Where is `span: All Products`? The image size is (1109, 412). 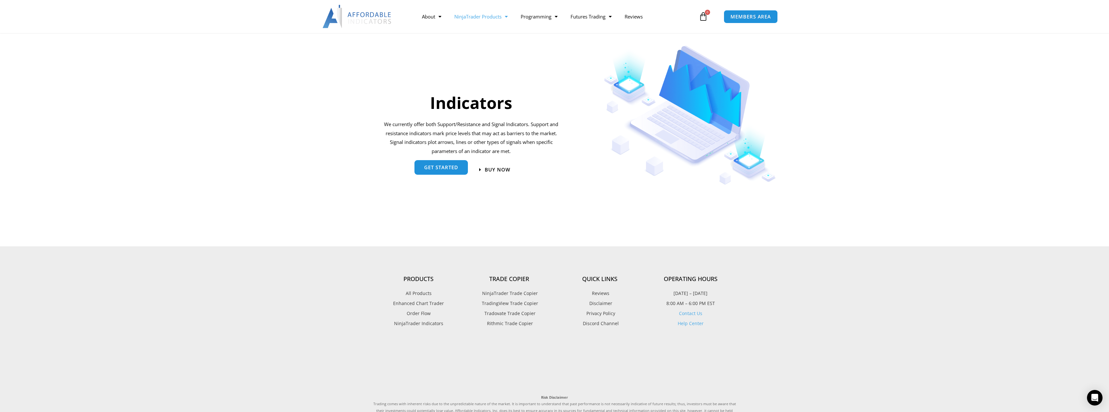 span: All Products is located at coordinates (419, 293).